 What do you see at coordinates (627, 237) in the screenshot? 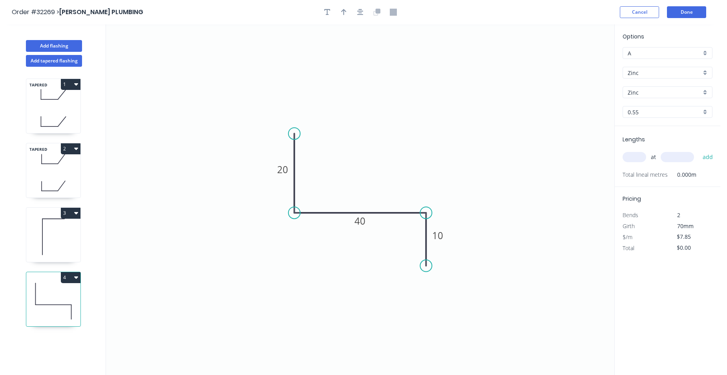
I see `span: $/m` at bounding box center [627, 237].